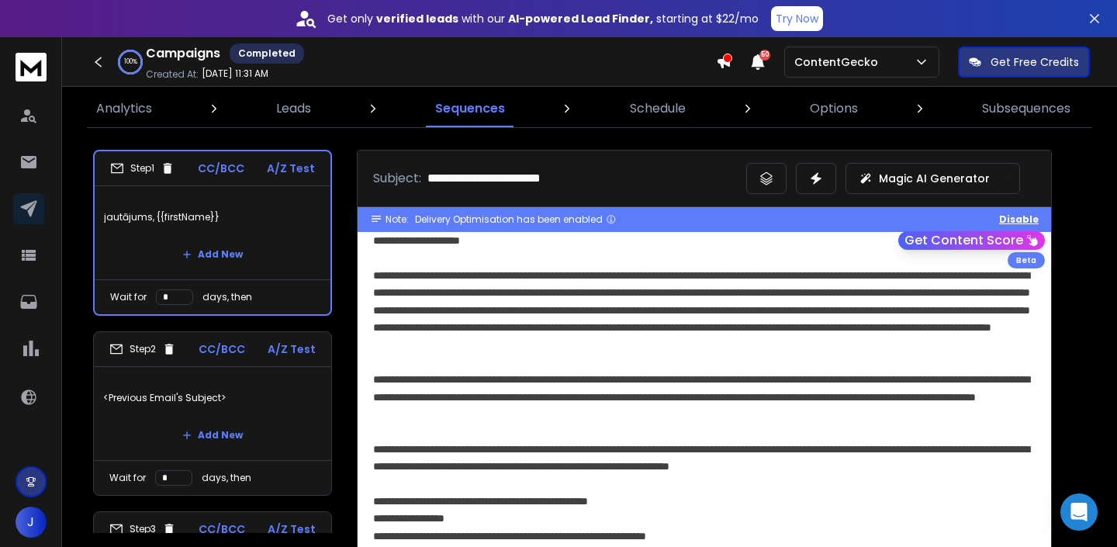 Image resolution: width=1117 pixels, height=547 pixels. What do you see at coordinates (797, 19) in the screenshot?
I see `p: Try Now` at bounding box center [797, 19].